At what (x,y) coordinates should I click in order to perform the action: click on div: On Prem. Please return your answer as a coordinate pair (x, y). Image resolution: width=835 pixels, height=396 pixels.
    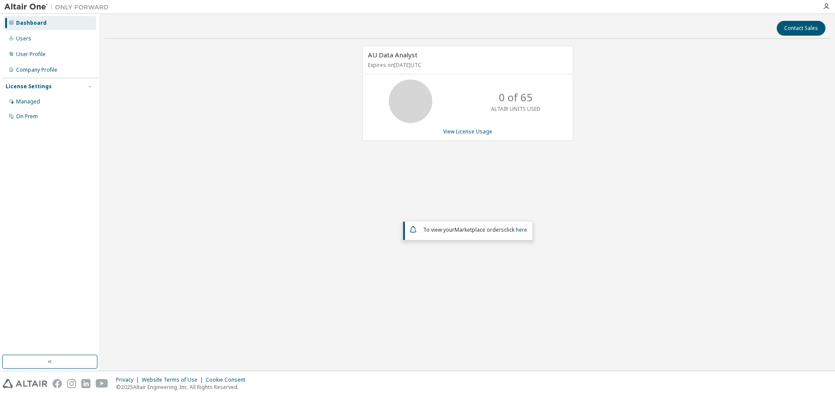
    Looking at the image, I should click on (27, 117).